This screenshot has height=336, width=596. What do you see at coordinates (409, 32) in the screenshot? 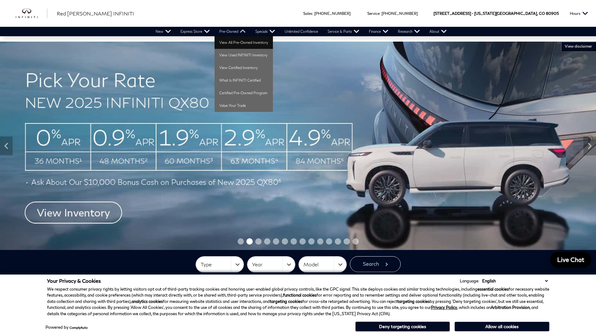
I see `a: Research` at bounding box center [409, 32].